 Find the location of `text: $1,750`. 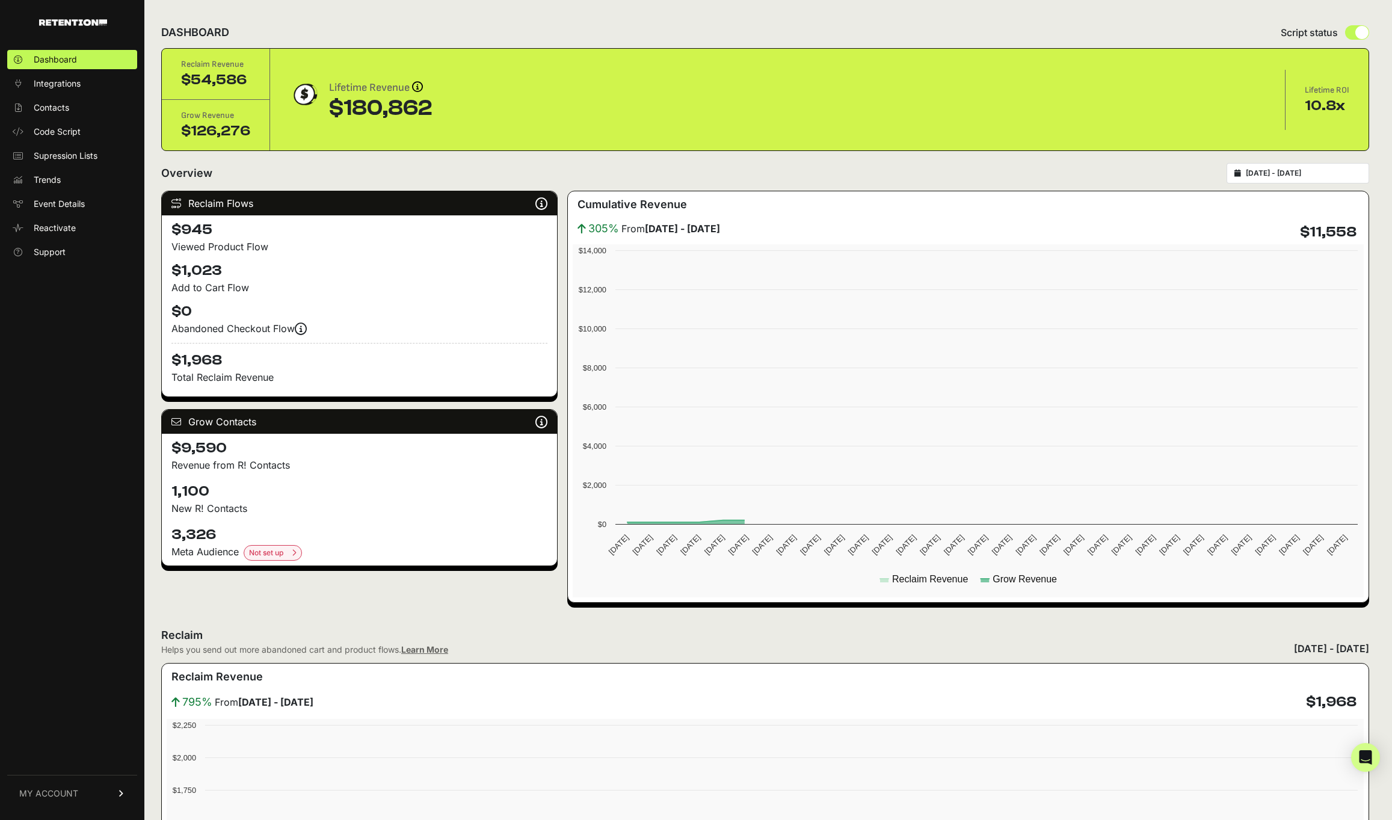

text: $1,750 is located at coordinates (184, 790).